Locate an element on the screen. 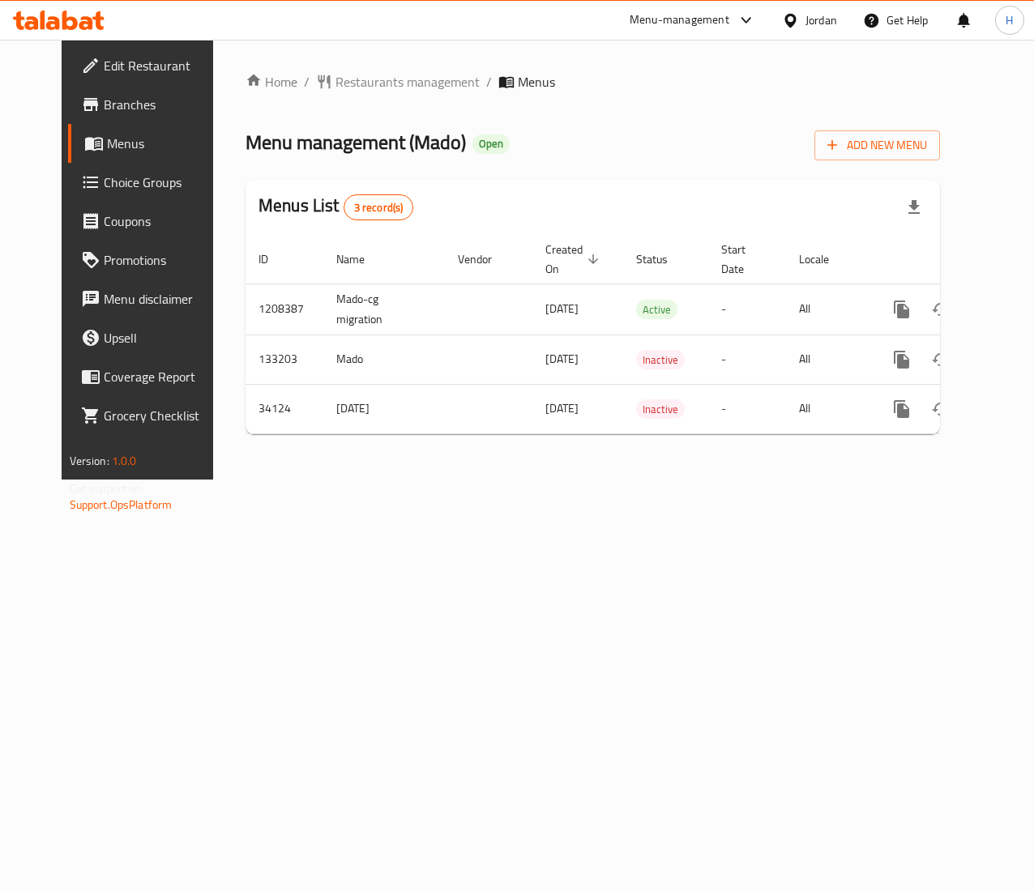 This screenshot has height=891, width=1034. a: Menu disclaimer is located at coordinates (151, 299).